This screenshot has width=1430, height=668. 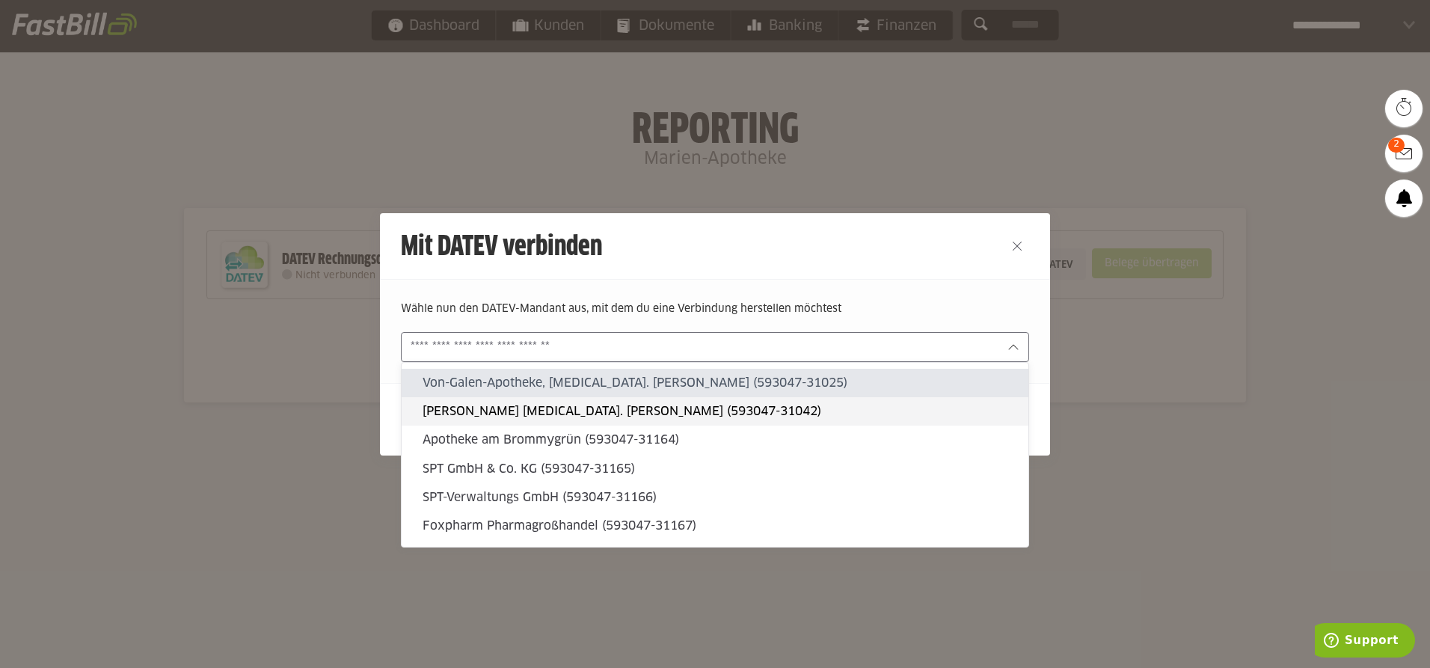 I want to click on span: 2, so click(x=1396, y=145).